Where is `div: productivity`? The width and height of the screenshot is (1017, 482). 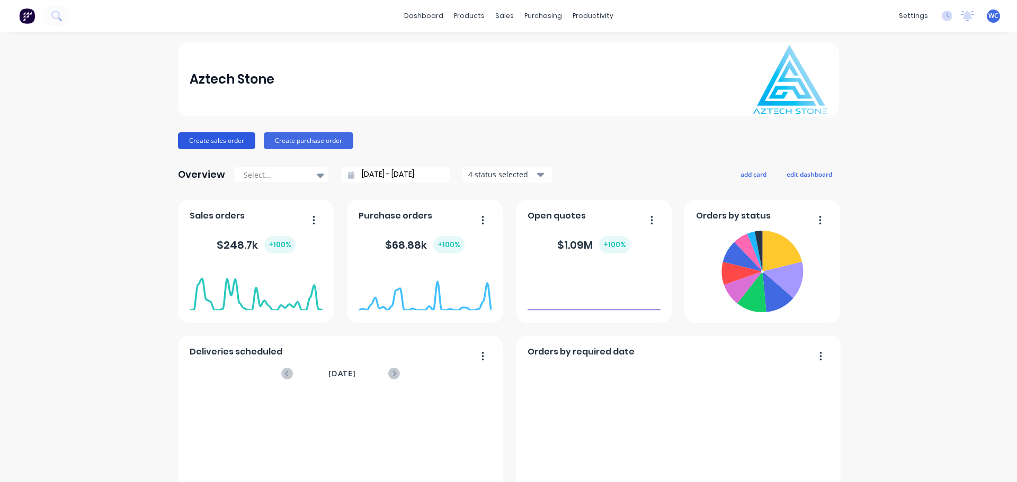 div: productivity is located at coordinates (592, 16).